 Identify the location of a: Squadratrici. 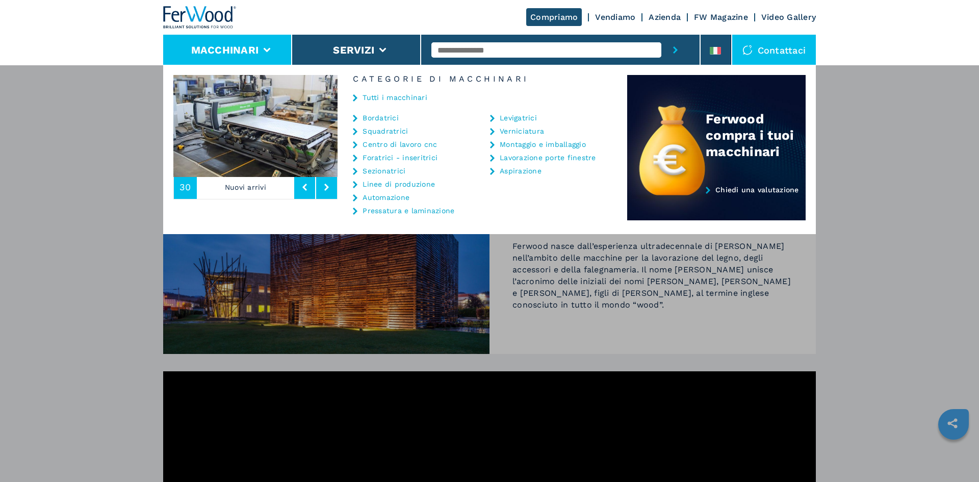
(385, 131).